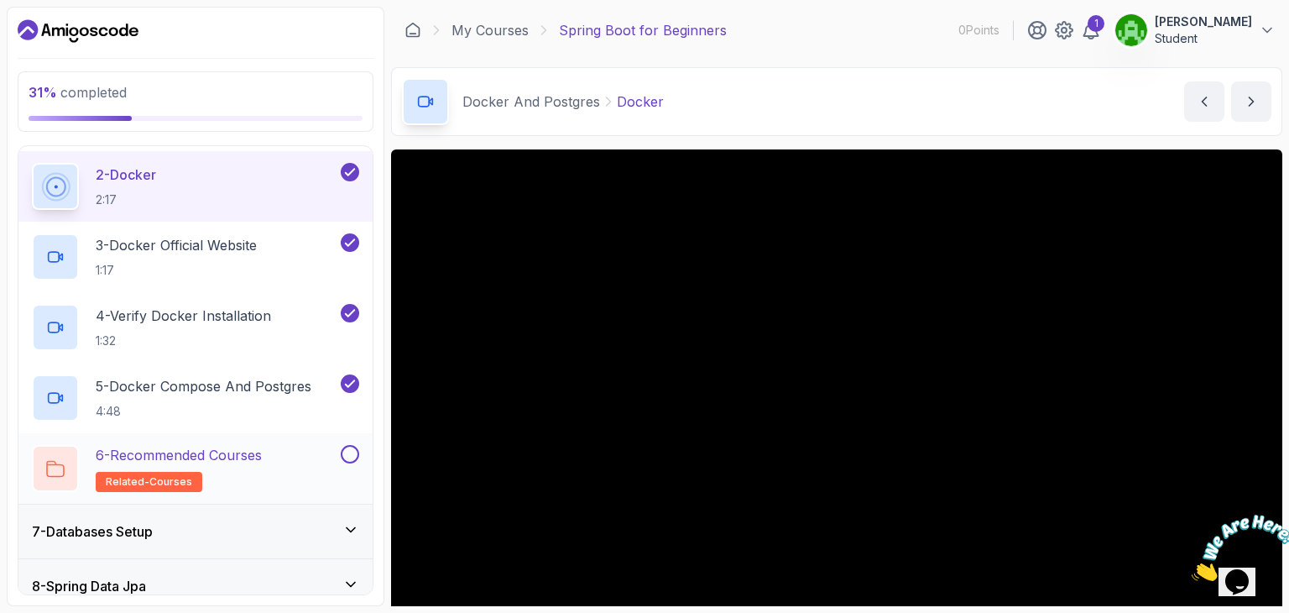  Describe the element at coordinates (52, 39) in the screenshot. I see `div: CloseChat attention grabber` at that location.